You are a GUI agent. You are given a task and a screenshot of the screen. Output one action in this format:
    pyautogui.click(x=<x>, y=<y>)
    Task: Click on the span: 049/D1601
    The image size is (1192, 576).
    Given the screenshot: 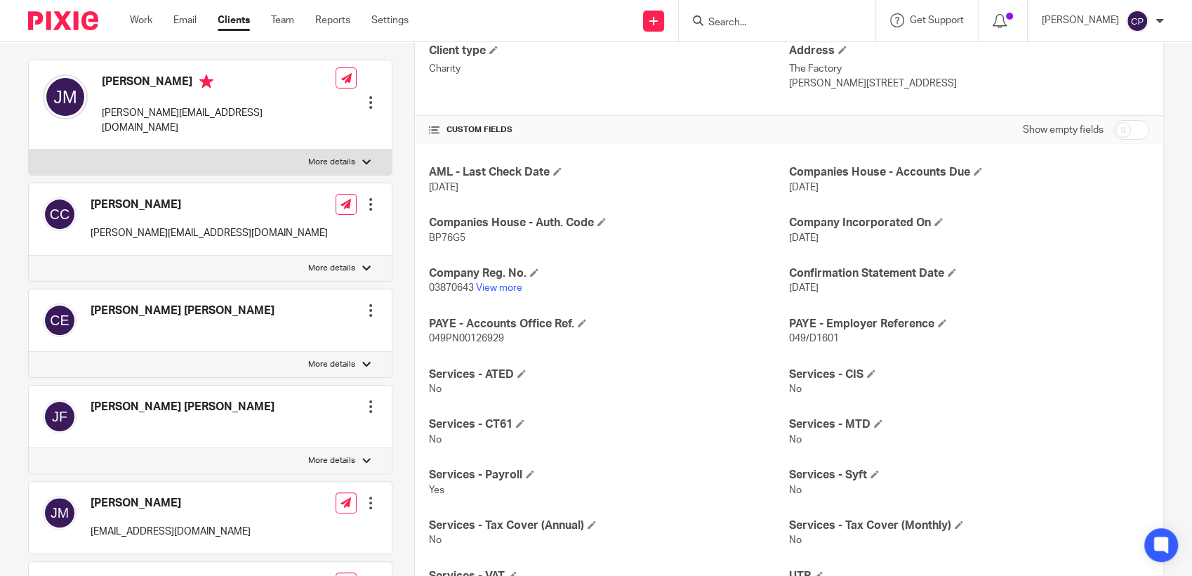 What is the action you would take?
    pyautogui.click(x=814, y=339)
    